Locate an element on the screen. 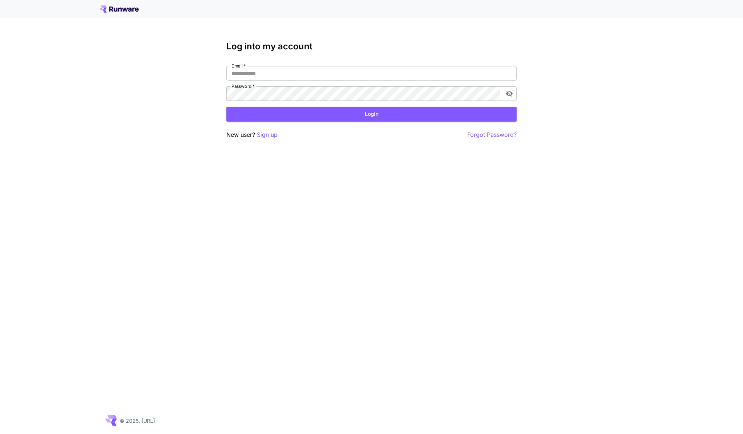  button: toggle password visibility is located at coordinates (509, 94).